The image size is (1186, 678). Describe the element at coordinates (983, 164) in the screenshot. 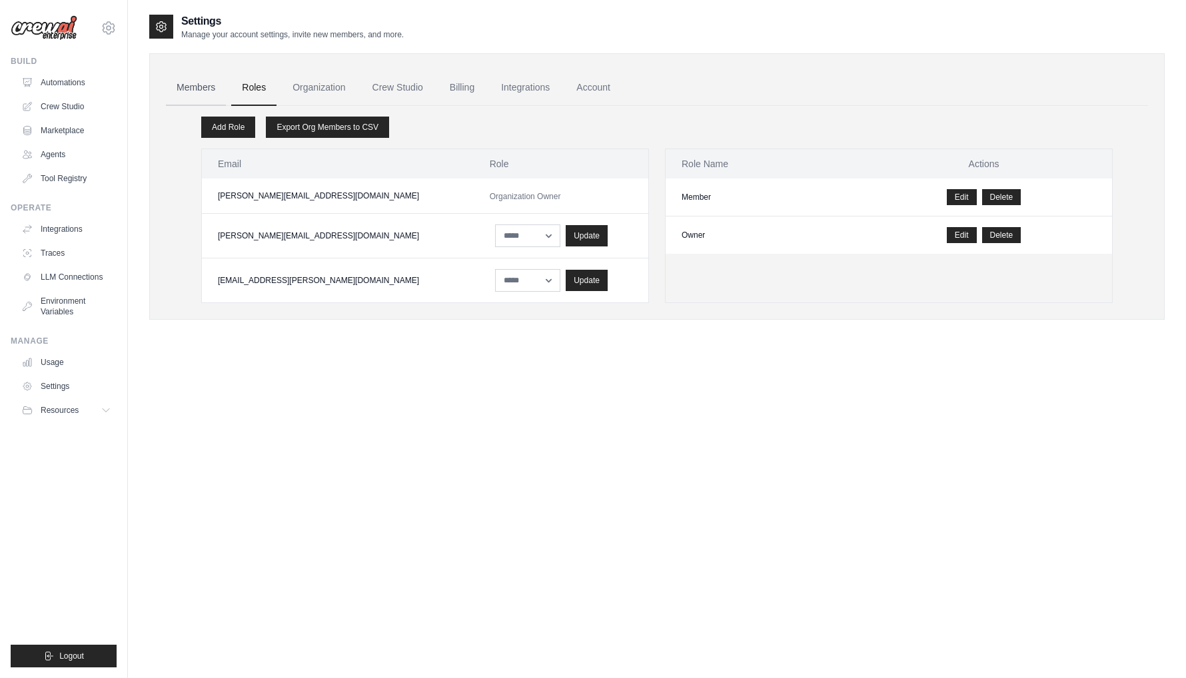

I see `th: Actions` at that location.